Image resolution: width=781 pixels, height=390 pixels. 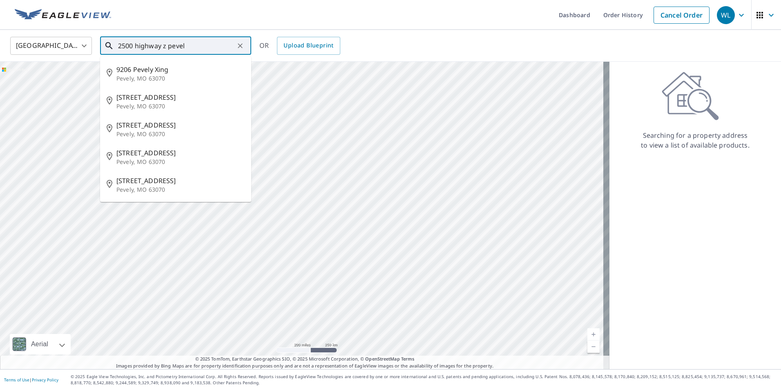 What do you see at coordinates (408, 358) in the screenshot?
I see `a: Terms` at bounding box center [408, 358].